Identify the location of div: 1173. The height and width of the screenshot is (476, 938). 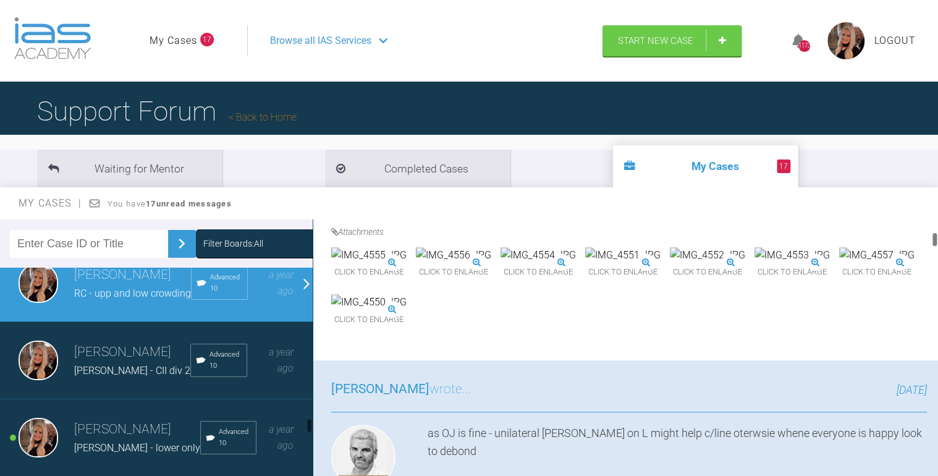
(804, 46).